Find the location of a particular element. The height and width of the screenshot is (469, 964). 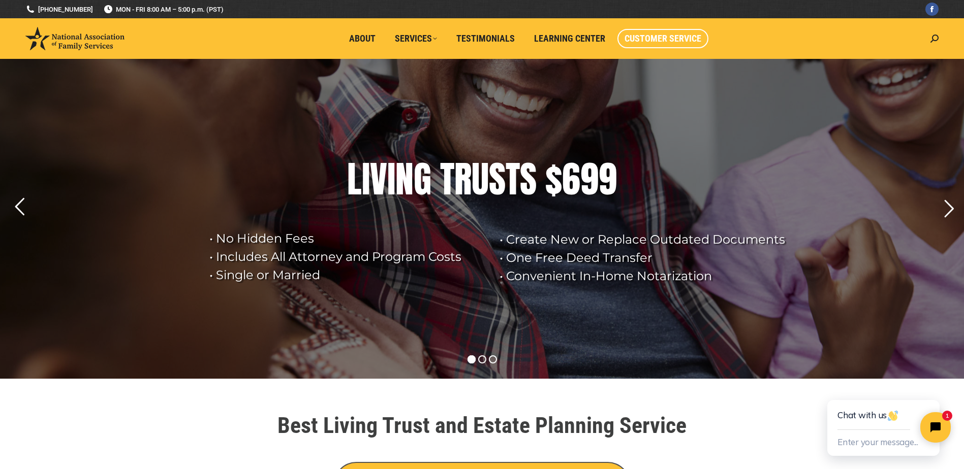

rs-layer: • Create New or Replace Outdated Documents • One Free Deed Transfer • Convenient In-Home Notariza... is located at coordinates (647, 258).